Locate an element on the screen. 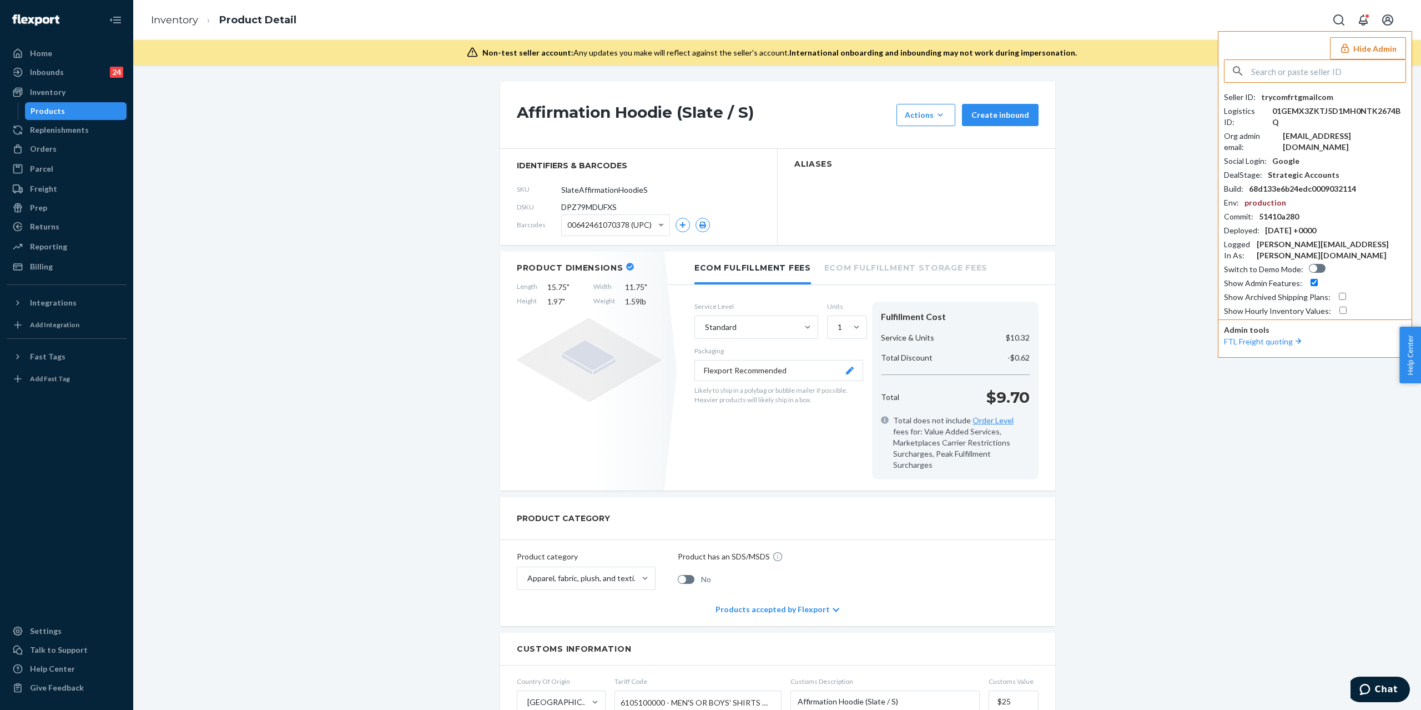 The width and height of the screenshot is (1421, 710). div: Inbounds is located at coordinates (47, 72).